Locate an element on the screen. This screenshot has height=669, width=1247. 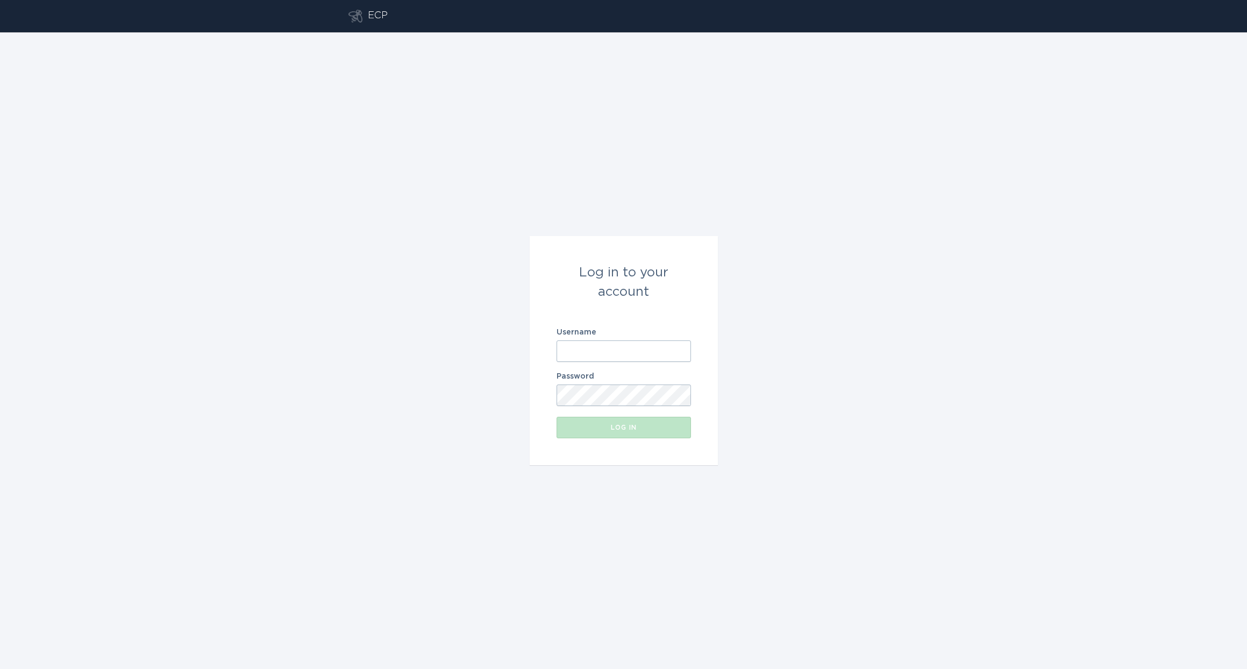
div: ECP is located at coordinates (378, 16).